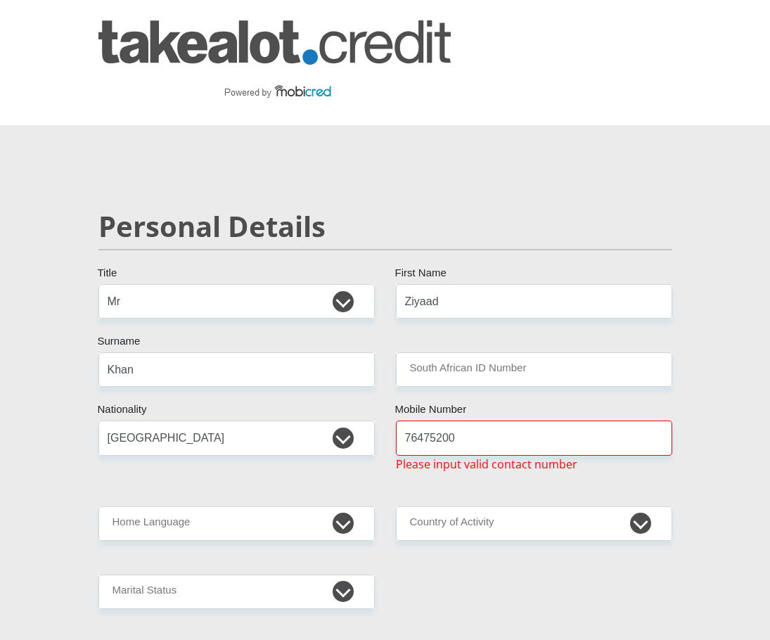  What do you see at coordinates (385, 226) in the screenshot?
I see `h2: Personal Details` at bounding box center [385, 226].